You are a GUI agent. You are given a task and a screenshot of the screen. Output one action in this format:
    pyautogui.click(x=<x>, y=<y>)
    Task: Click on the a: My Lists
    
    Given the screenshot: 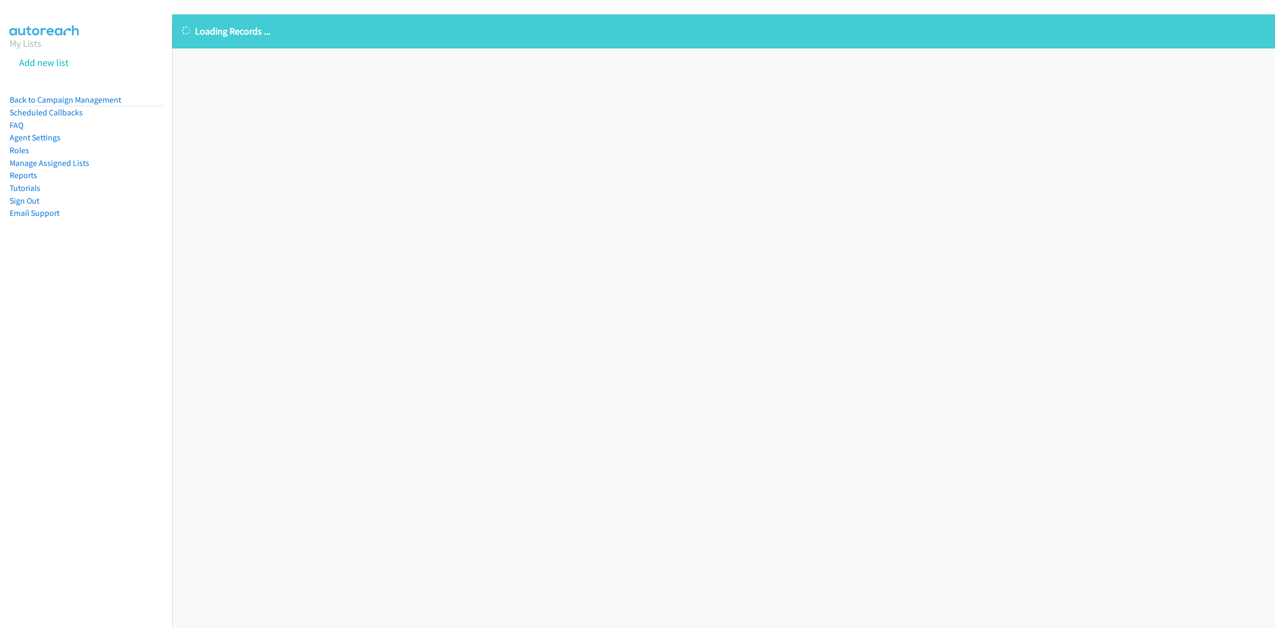 What is the action you would take?
    pyautogui.click(x=26, y=43)
    